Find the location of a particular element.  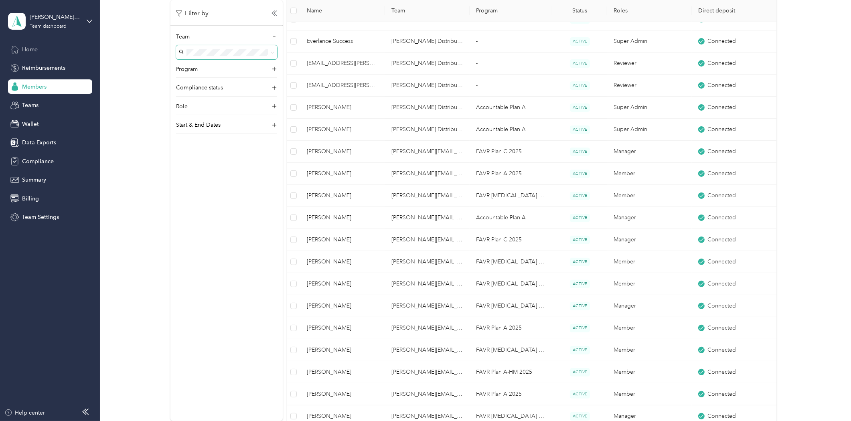

span: Billing is located at coordinates (30, 199).